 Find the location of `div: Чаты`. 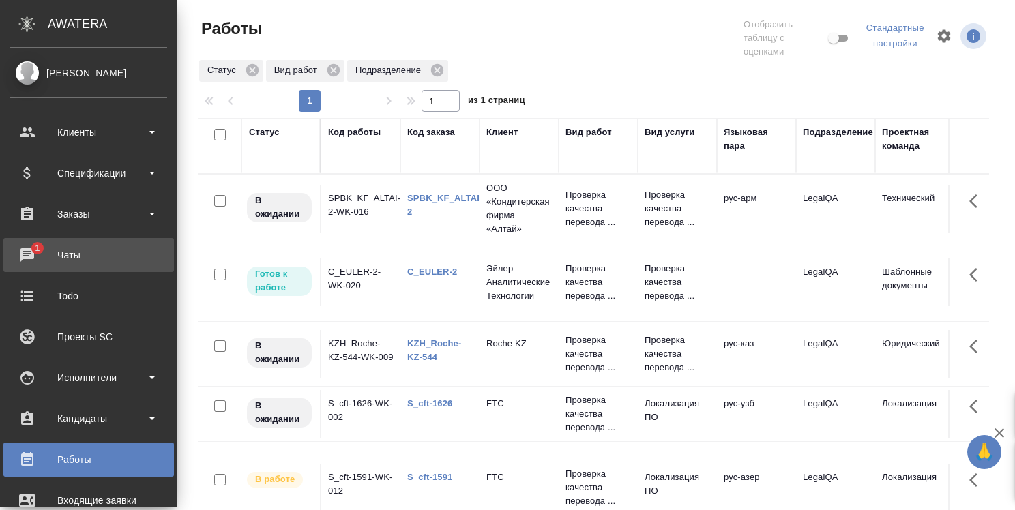

div: Чаты is located at coordinates (89, 255).